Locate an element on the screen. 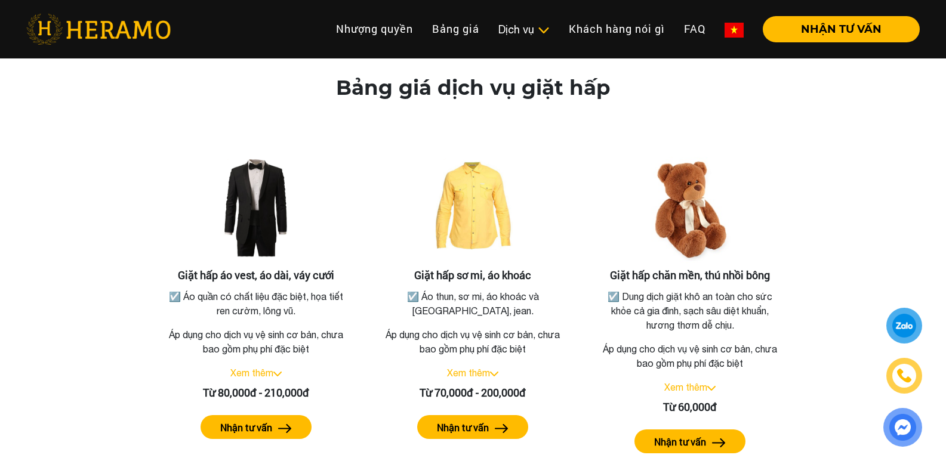  a: FAQ is located at coordinates (695, 29).